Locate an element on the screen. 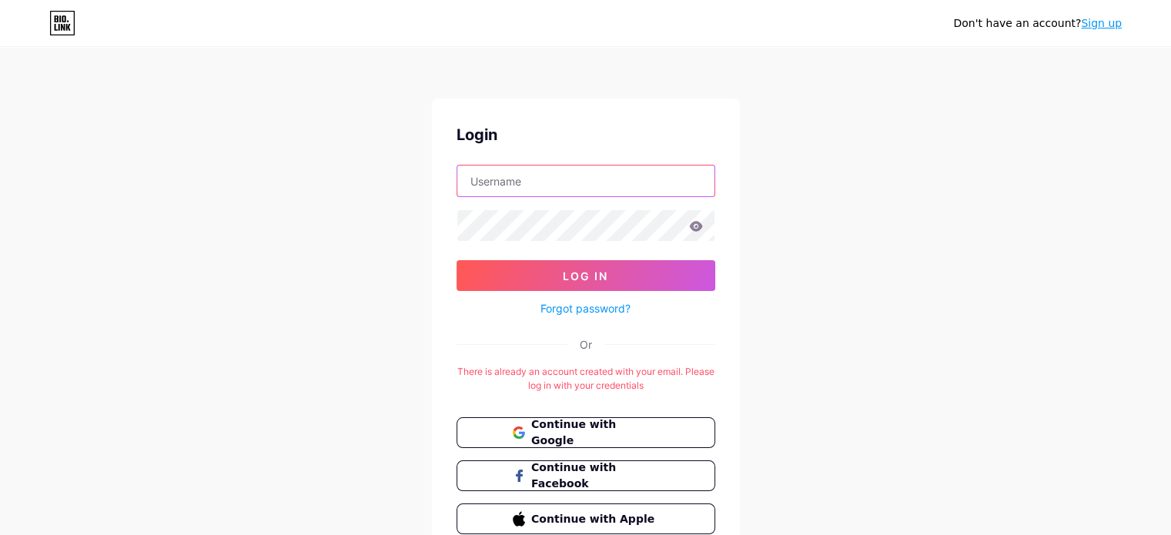 The height and width of the screenshot is (535, 1171). a: Continue with Google is located at coordinates (586, 433).